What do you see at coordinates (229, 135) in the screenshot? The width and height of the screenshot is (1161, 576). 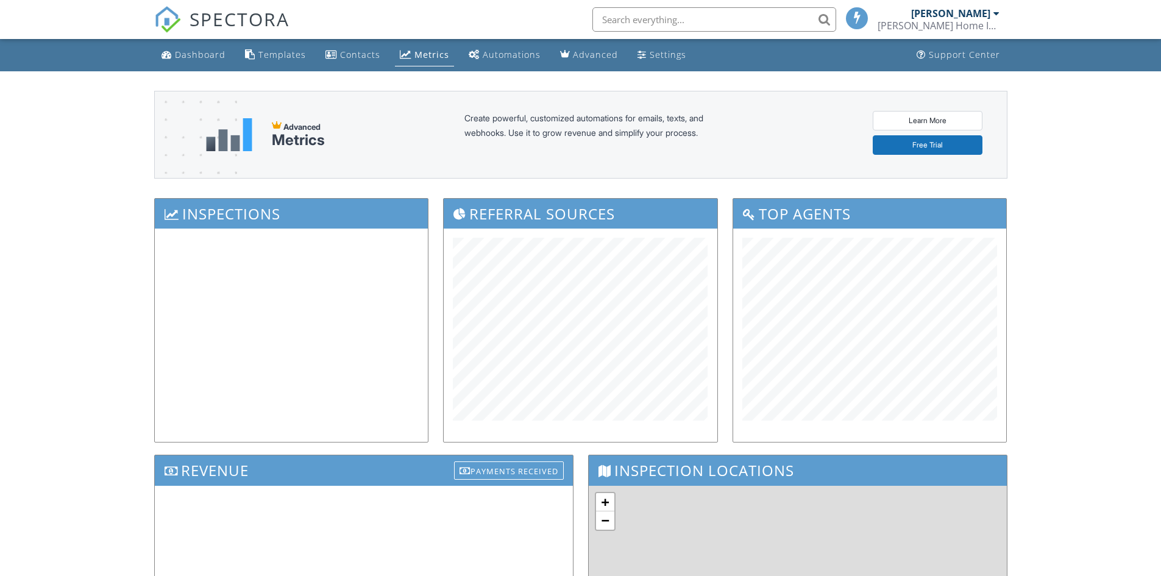 I see `img: metrics-aadfce2e17a16c02574e7fc40e4d6b8174baaf19895a402c862ea781aae8ef5b.svg` at bounding box center [229, 135].